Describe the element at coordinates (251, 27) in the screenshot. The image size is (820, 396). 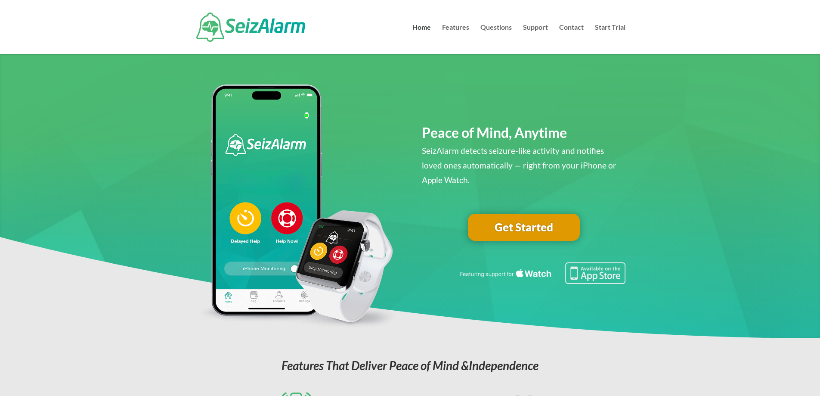
I see `img: SeizAlarm` at that location.